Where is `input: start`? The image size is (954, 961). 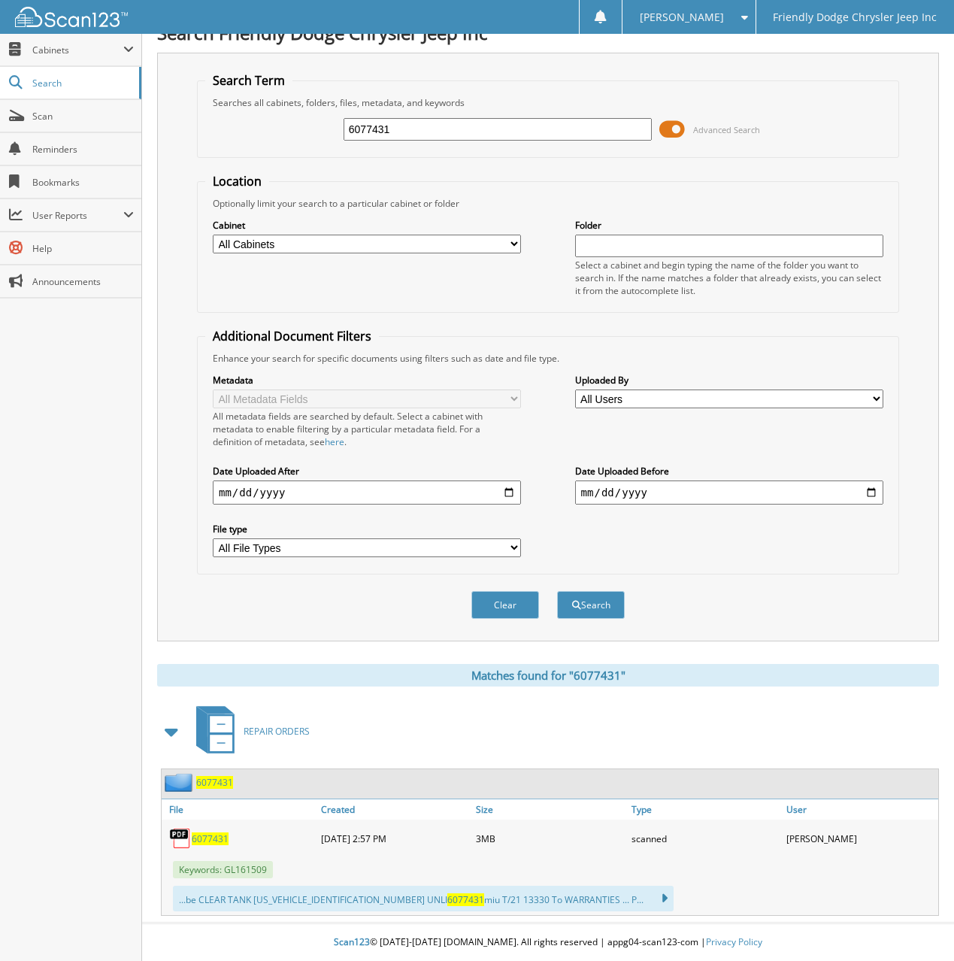
input: start is located at coordinates (367, 493).